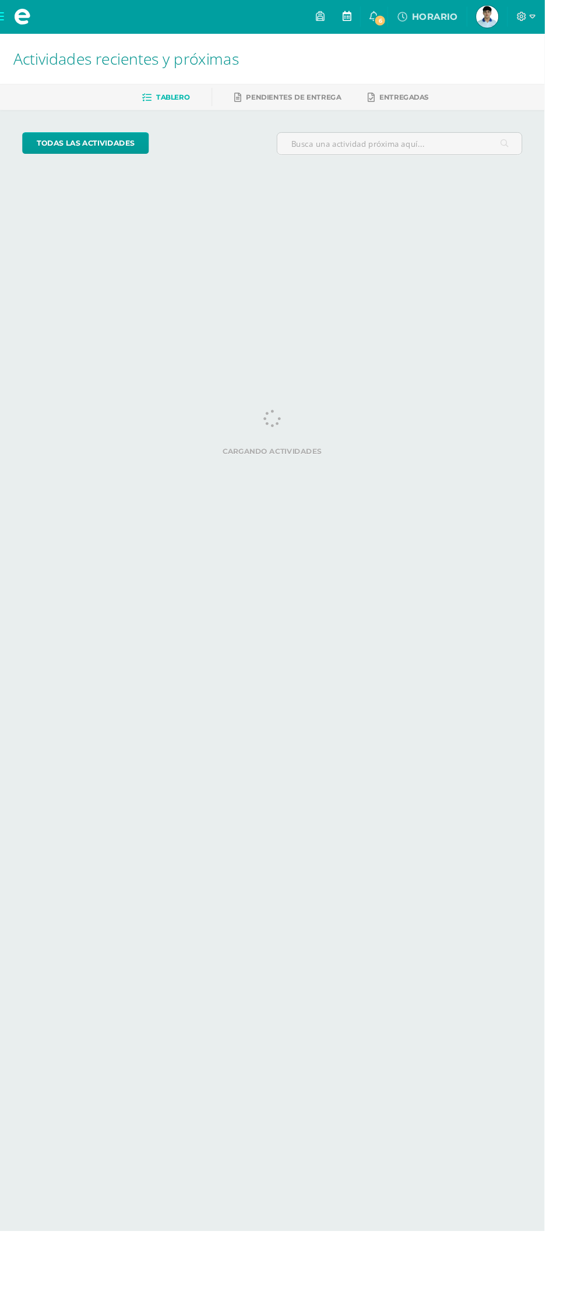 The image size is (571, 1291). What do you see at coordinates (511, 17) in the screenshot?
I see `img: f016dac623c652bfe775126647038834.png` at bounding box center [511, 17].